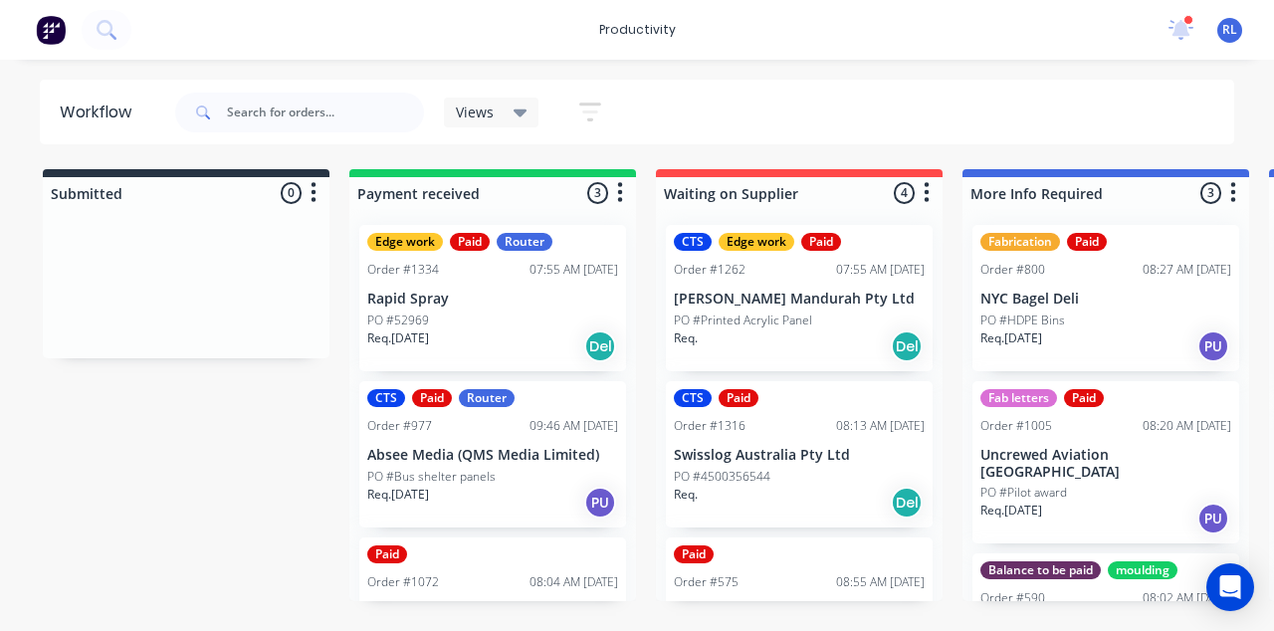  Describe the element at coordinates (1106, 299) in the screenshot. I see `p: NYC Bagel Deli` at that location.